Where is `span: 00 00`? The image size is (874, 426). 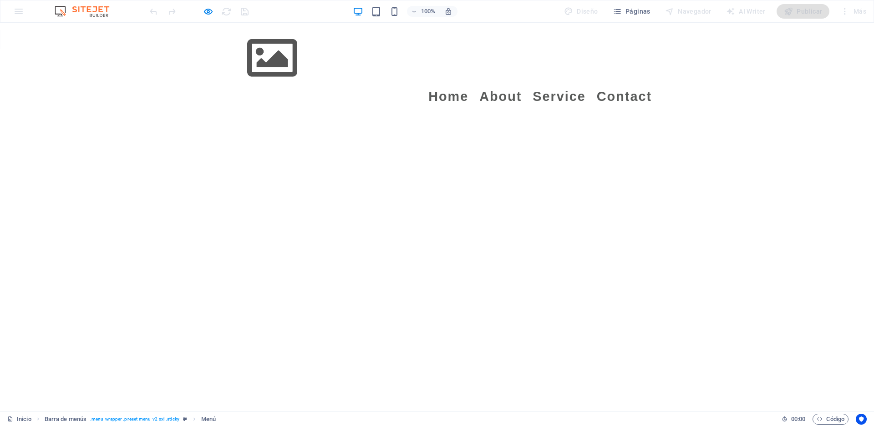
span: 00 00 is located at coordinates (798, 419).